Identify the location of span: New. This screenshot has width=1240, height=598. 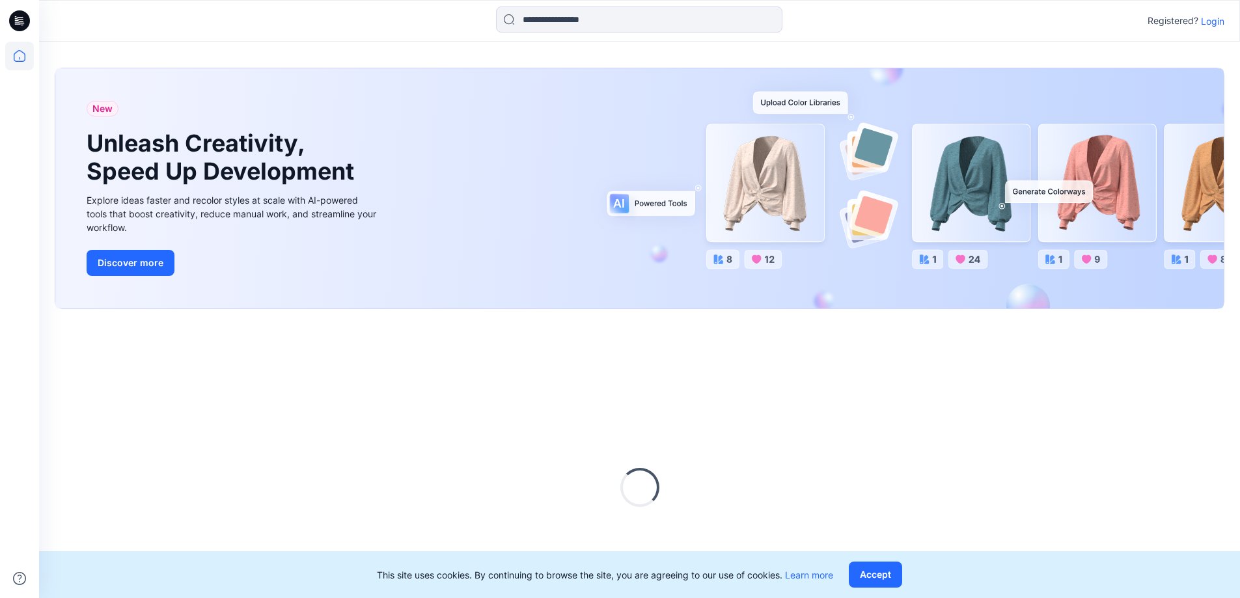
(102, 109).